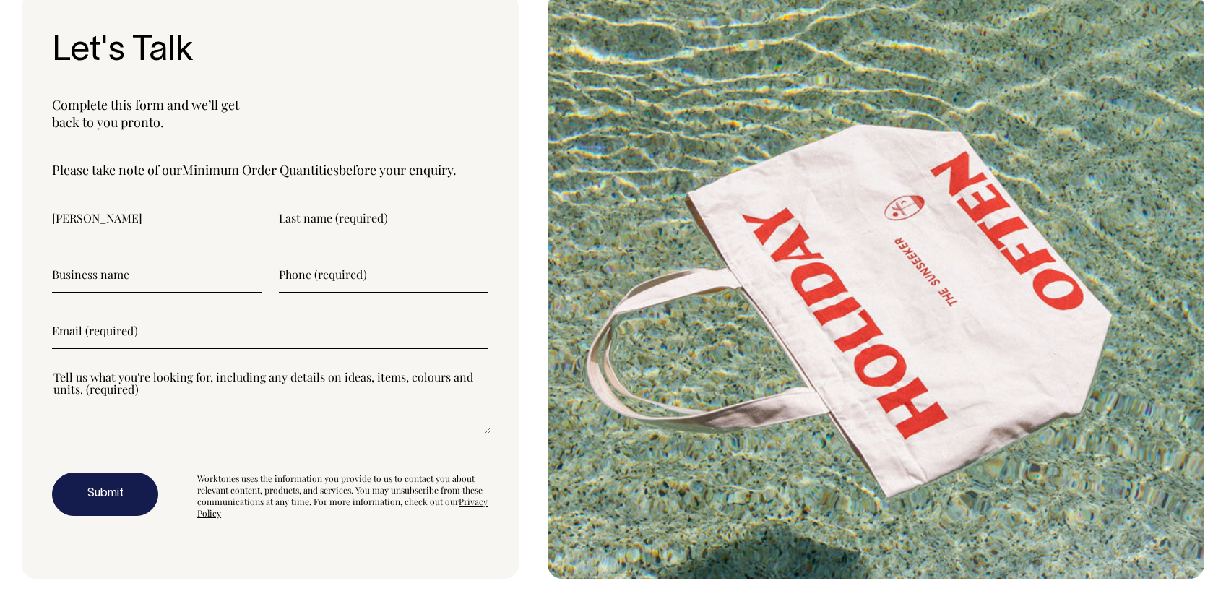 Image resolution: width=1226 pixels, height=612 pixels. Describe the element at coordinates (384, 275) in the screenshot. I see `input: Phone (required)` at that location.